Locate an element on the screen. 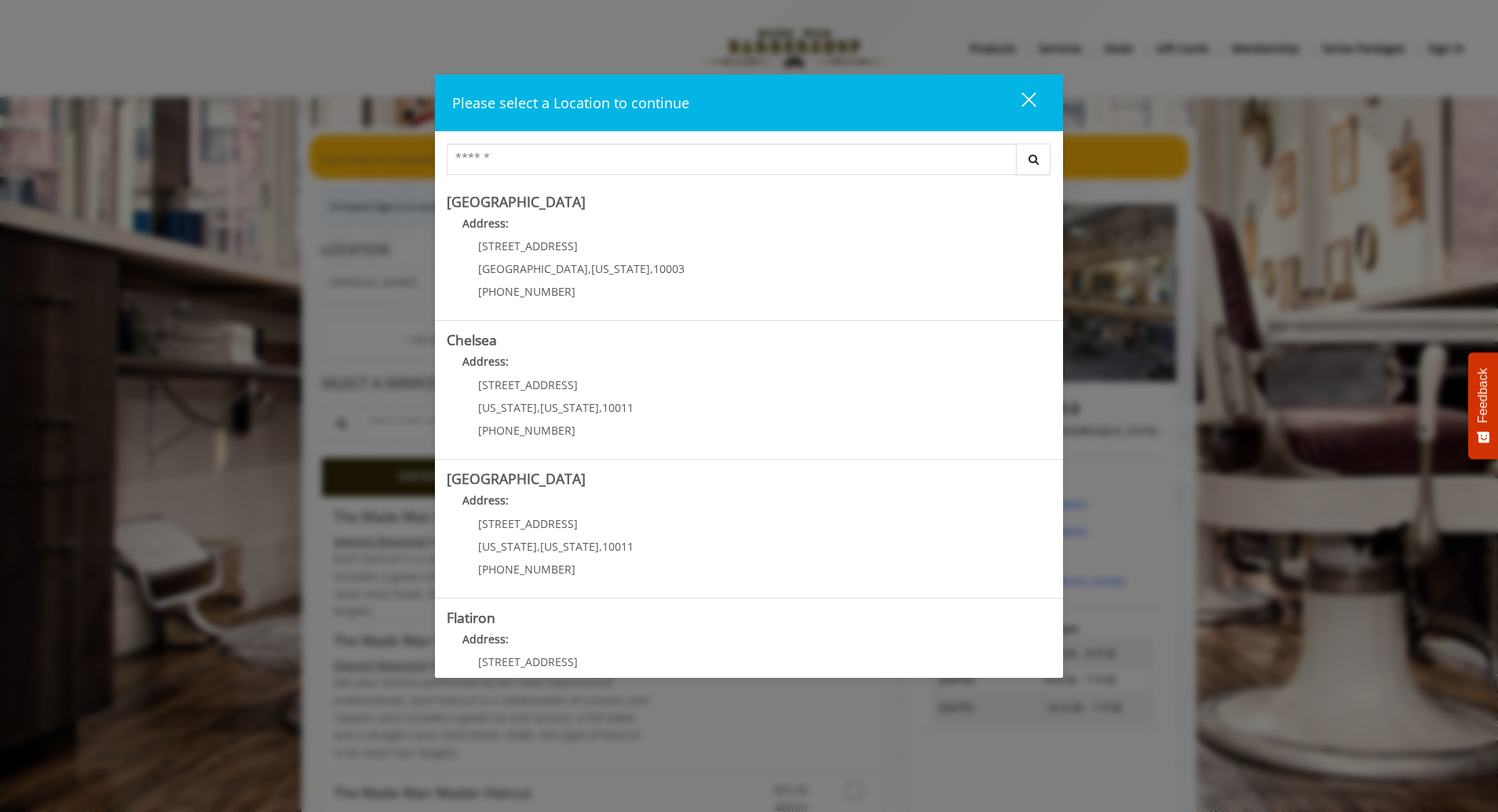 This screenshot has width=1498, height=812. div: Center Select is located at coordinates (749, 163).